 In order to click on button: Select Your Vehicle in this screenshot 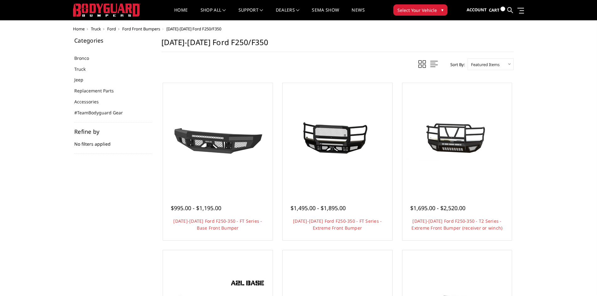, I will do `click(420, 10)`.